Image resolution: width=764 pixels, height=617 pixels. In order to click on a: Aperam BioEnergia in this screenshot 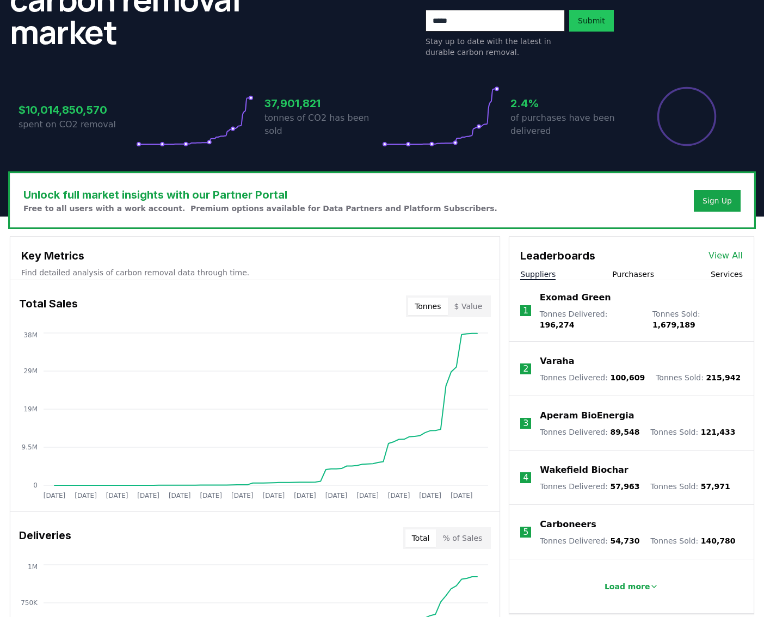, I will do `click(587, 416)`.